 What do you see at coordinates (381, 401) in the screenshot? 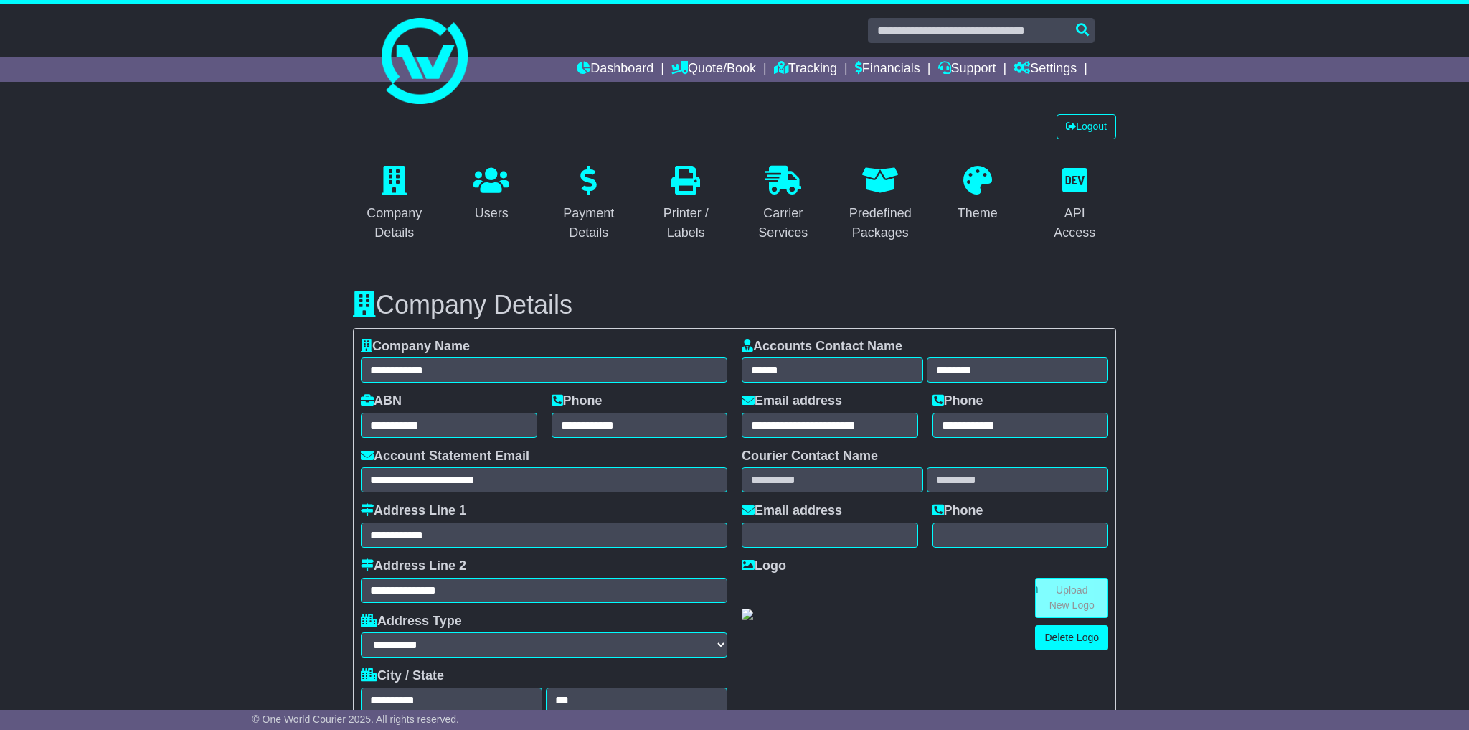
I see `label: ABN` at bounding box center [381, 401].